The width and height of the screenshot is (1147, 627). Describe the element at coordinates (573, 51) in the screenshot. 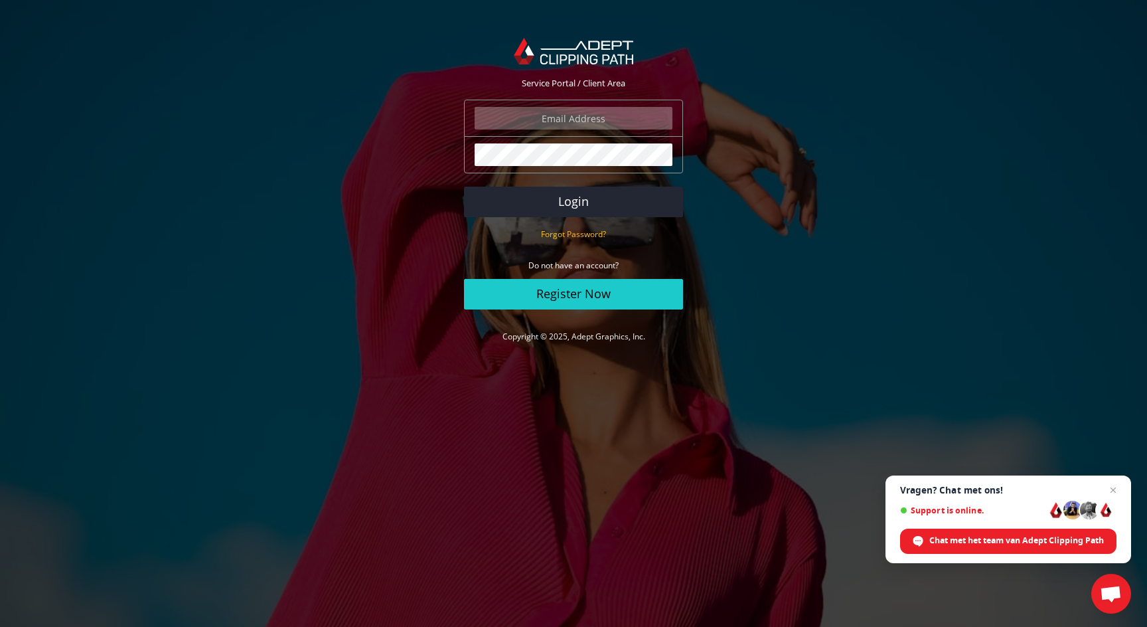

I see `img: Adept Graphics` at that location.